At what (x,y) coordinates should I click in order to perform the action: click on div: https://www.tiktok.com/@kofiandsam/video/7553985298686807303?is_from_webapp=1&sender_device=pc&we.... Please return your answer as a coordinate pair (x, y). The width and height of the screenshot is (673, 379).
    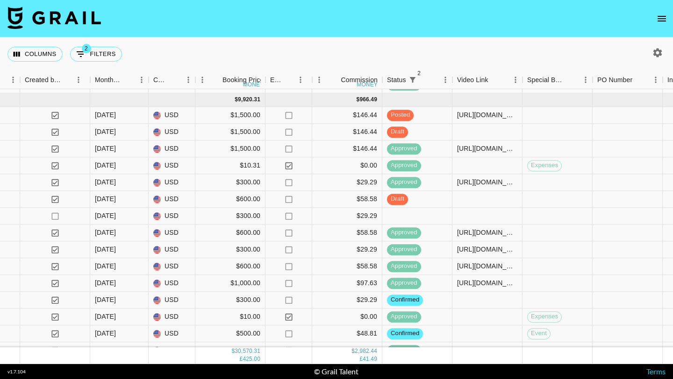
    Looking at the image, I should click on (487, 283).